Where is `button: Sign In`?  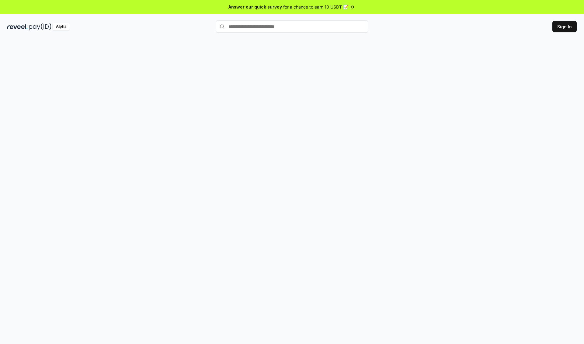 button: Sign In is located at coordinates (565, 26).